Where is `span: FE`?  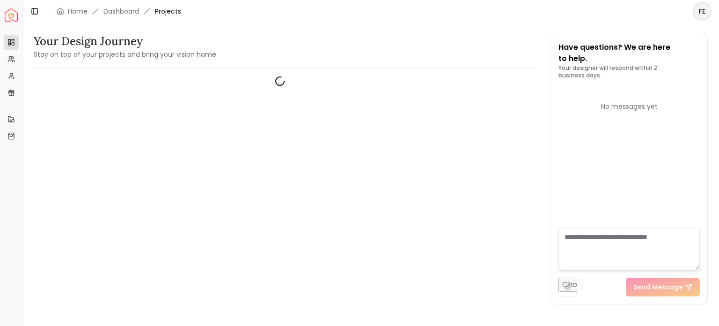
span: FE is located at coordinates (703, 11).